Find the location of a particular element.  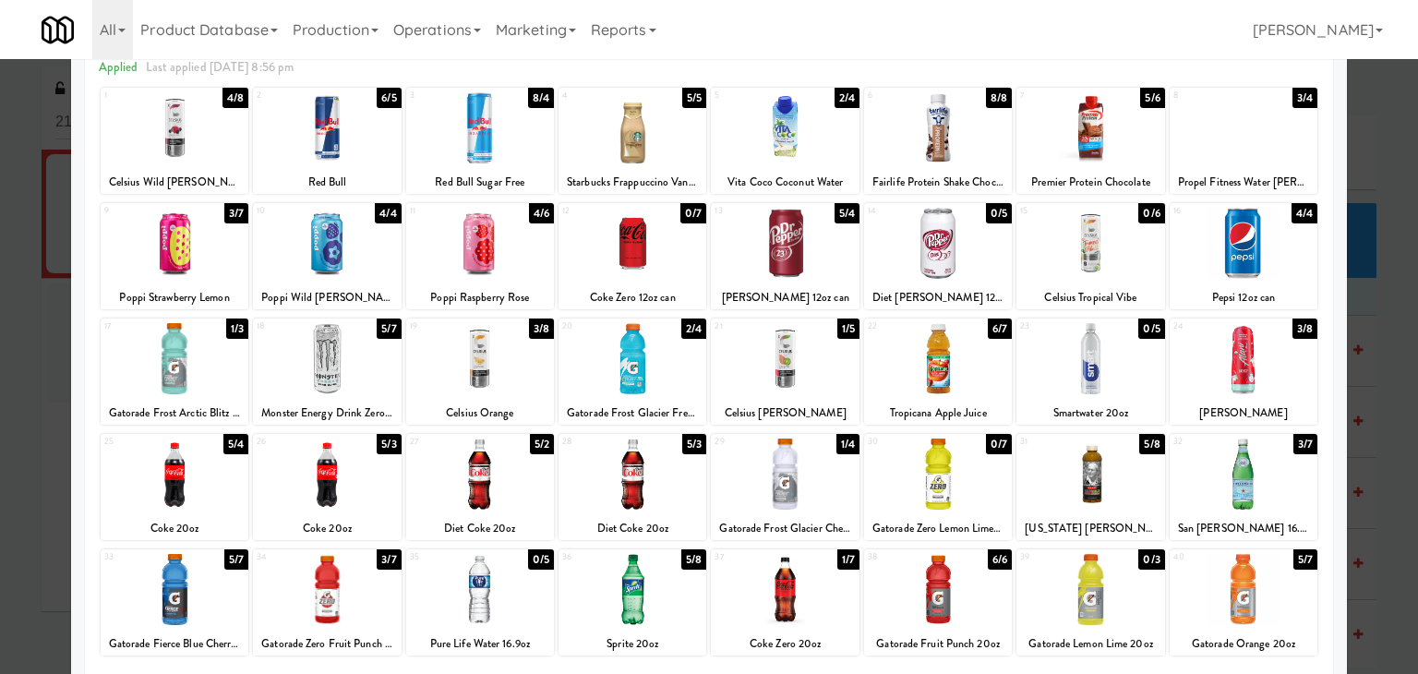

div: 39 is located at coordinates (1055, 557).